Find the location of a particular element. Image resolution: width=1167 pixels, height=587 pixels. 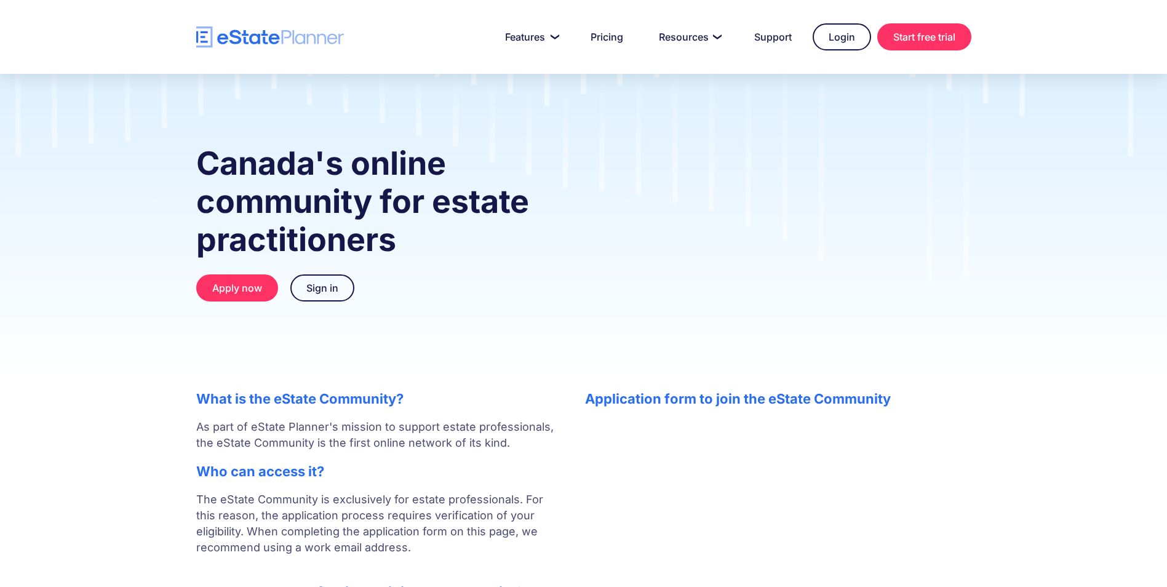

p: As part of eState Planner's mission to support estate professionals, the eState Community is the ... is located at coordinates (378, 435).